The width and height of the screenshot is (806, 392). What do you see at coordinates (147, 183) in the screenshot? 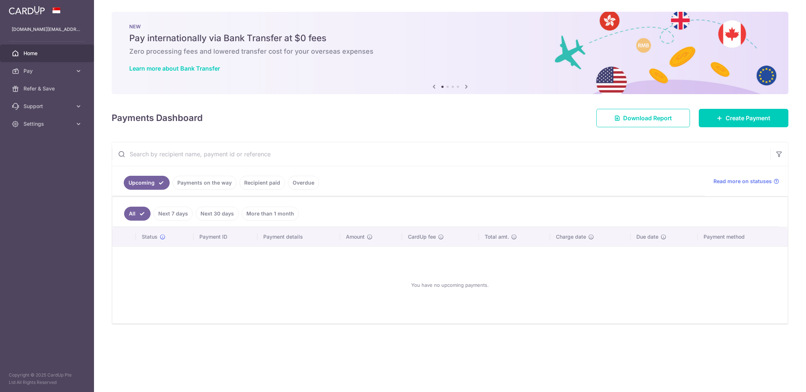
I see `a: Upcoming` at bounding box center [147, 183].